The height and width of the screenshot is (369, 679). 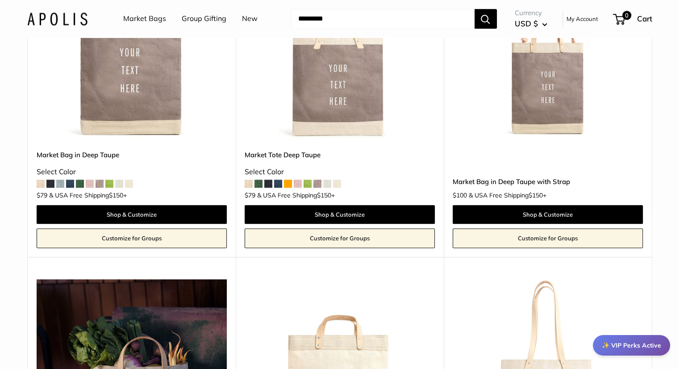 I want to click on span: $100, so click(x=460, y=195).